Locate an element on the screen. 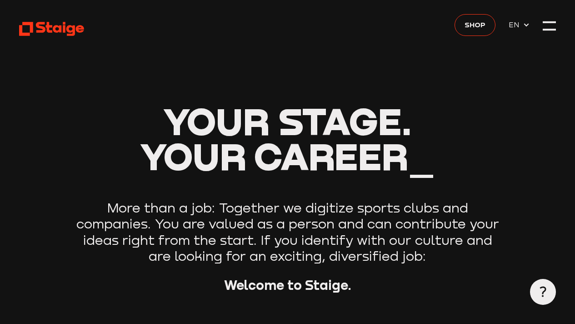 Image resolution: width=575 pixels, height=324 pixels. span: Your stage. Your career_ is located at coordinates (287, 138).